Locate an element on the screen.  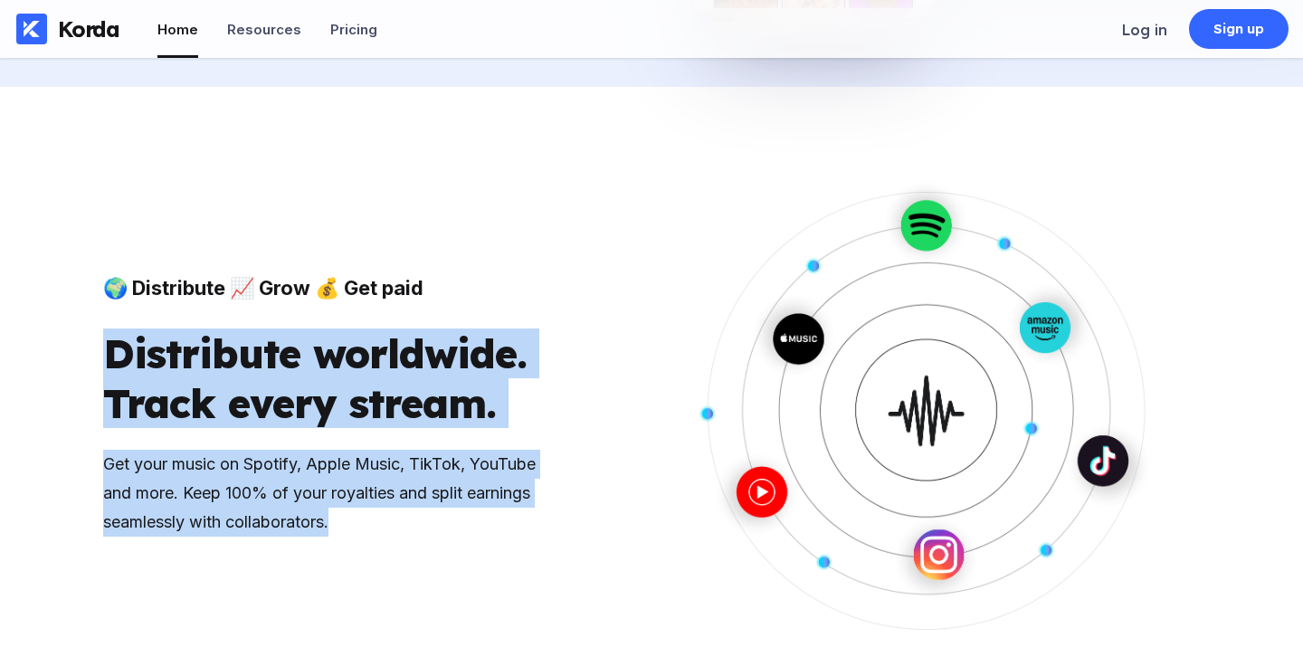
div: 🌍 Distribute 📈 Grow 💰 Get paid is located at coordinates (320, 289).